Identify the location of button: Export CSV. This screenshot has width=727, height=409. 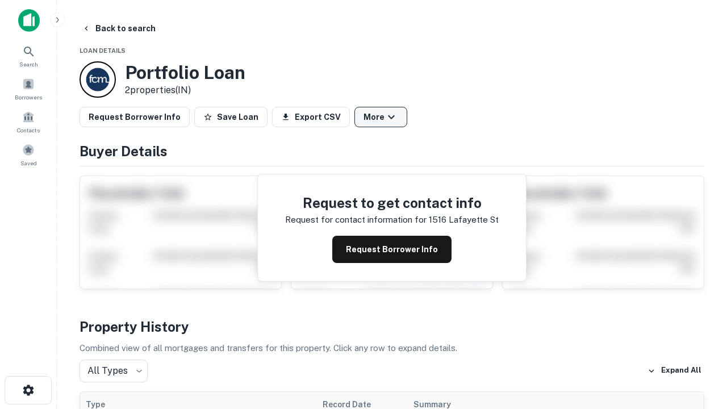
(311, 117).